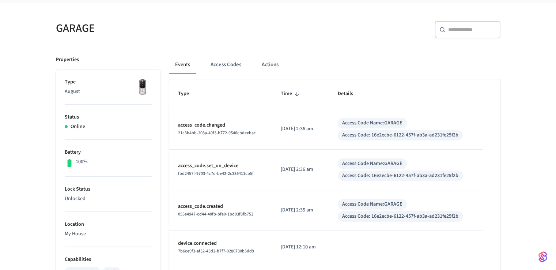  I want to click on p: Type, so click(108, 82).